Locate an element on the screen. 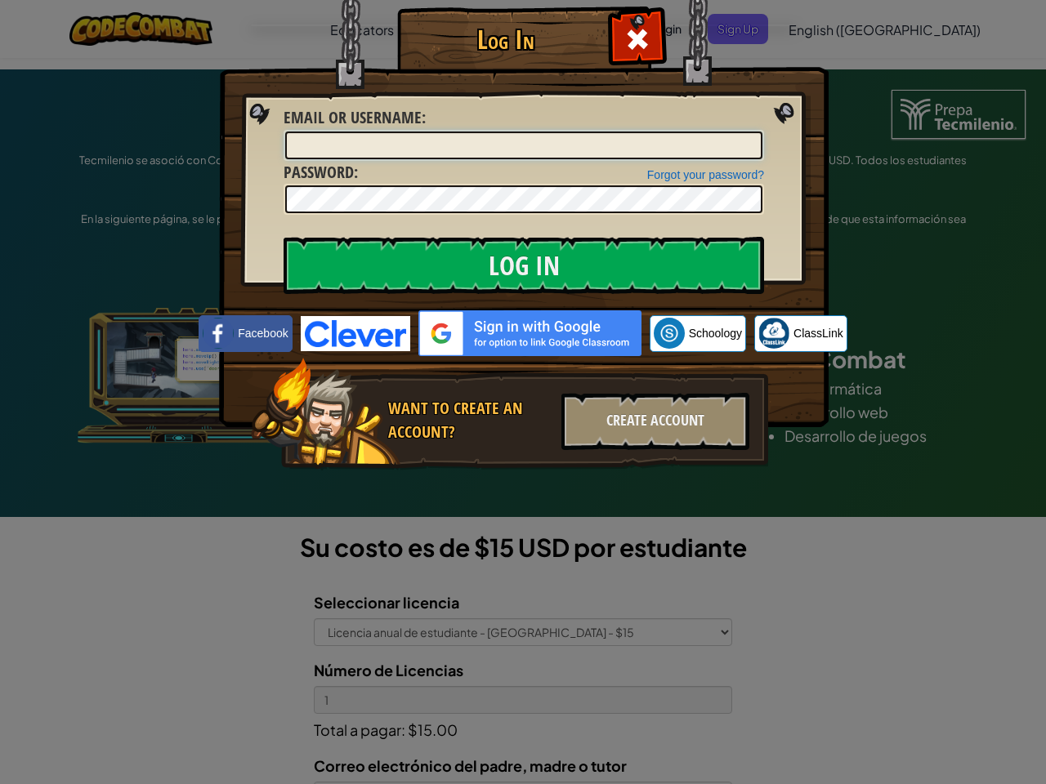  img: clever-logo-blue.png is located at coordinates (355, 333).